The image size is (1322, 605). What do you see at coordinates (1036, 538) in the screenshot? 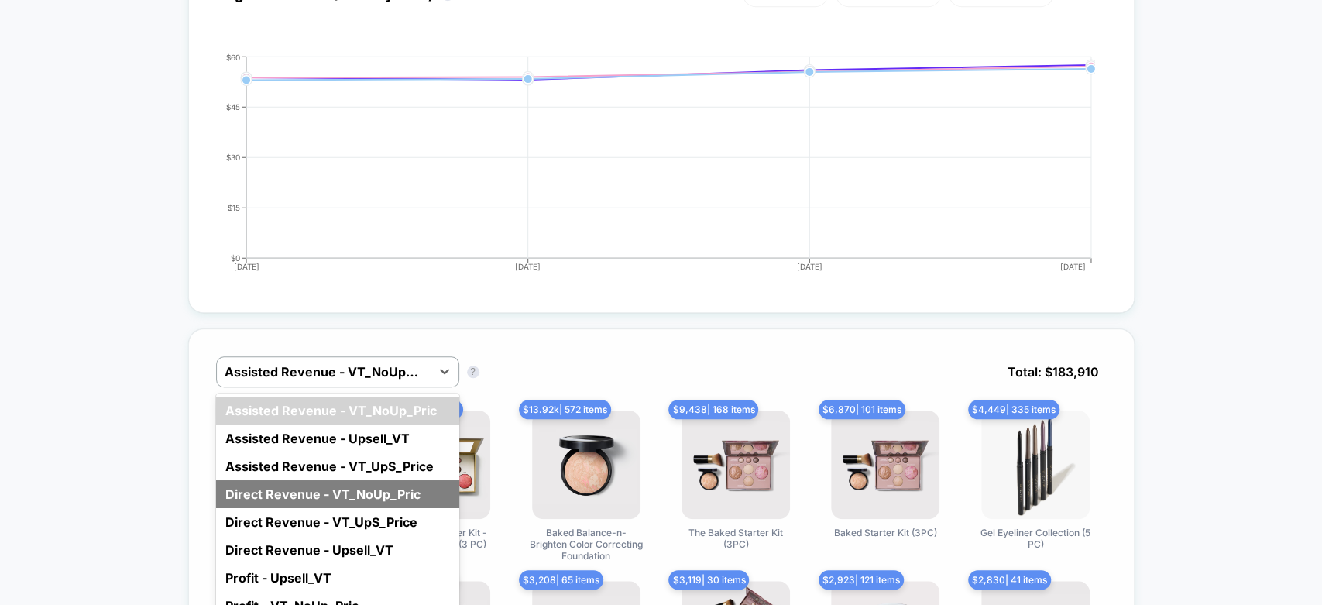
I see `span: Gel Eyeliner Collection (5 PC)` at bounding box center [1036, 538].